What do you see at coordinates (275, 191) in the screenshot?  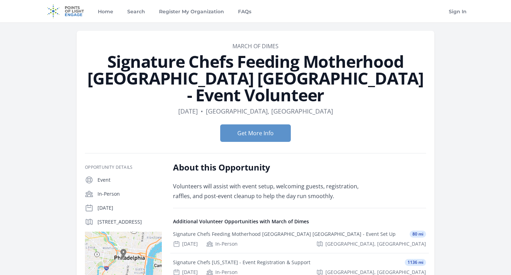 I see `p: Volunteers will assist with event setup, welcoming guests, registration, raffles, and post-event ...` at bounding box center [275, 191].